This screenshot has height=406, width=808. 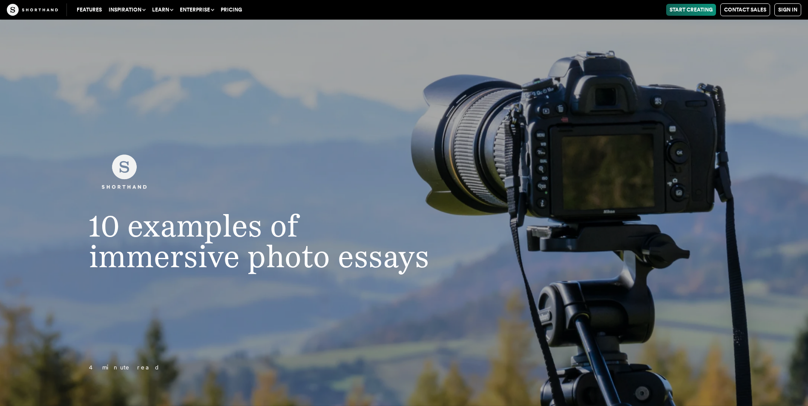 I want to click on a: Pricing, so click(x=231, y=10).